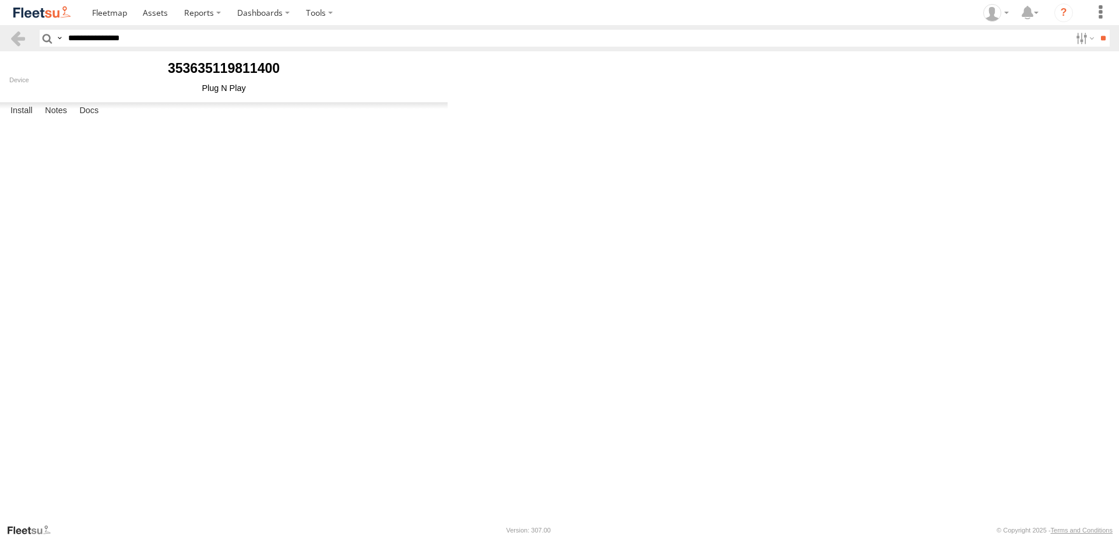 The height and width of the screenshot is (536, 1119). Describe the element at coordinates (224, 88) in the screenshot. I see `div: Plug N Play` at that location.